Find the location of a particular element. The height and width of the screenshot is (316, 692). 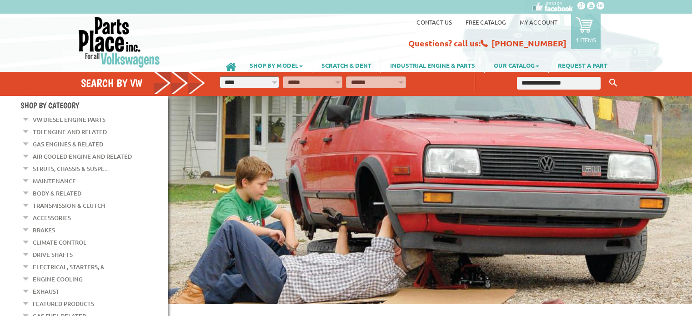

a: Climate Control is located at coordinates (60, 242).